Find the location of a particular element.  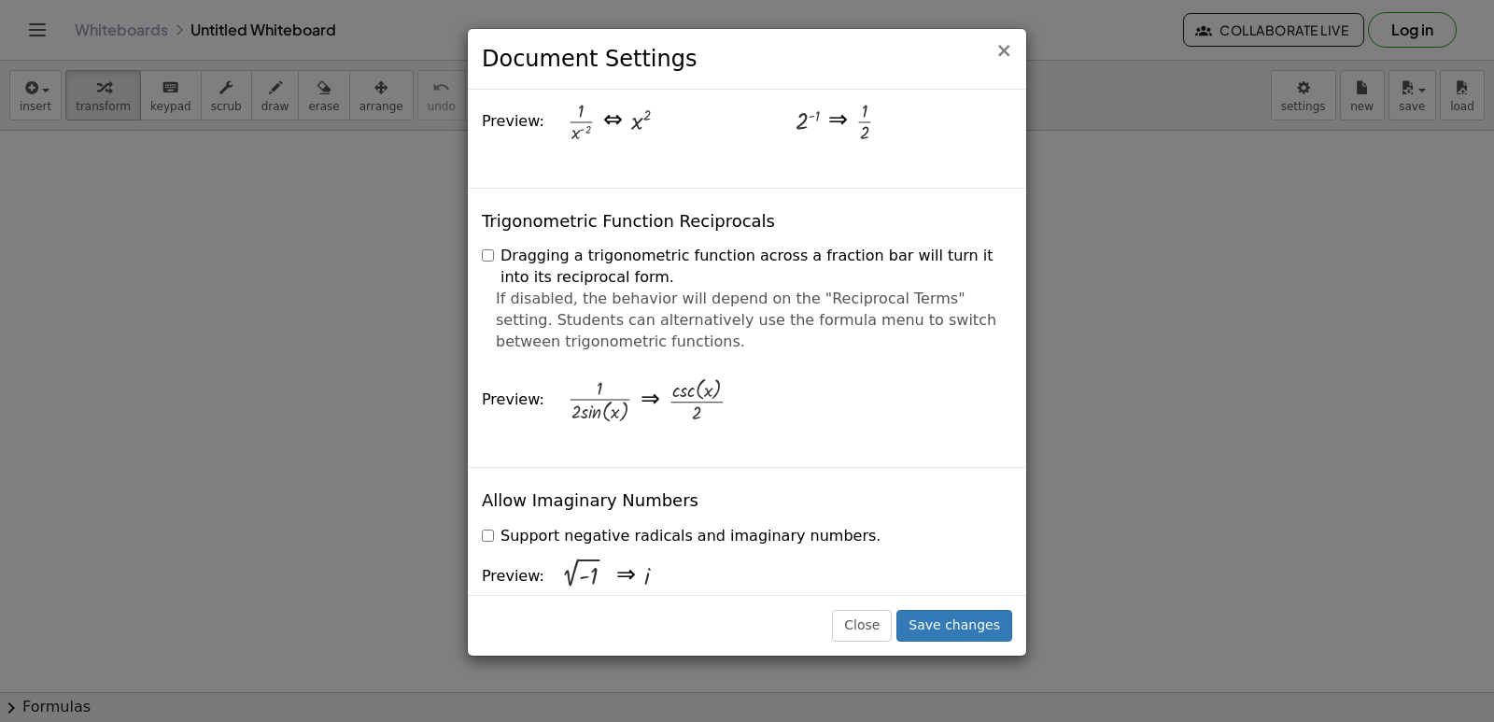

h4: Trigonometric Function Reciprocals is located at coordinates (629, 221).